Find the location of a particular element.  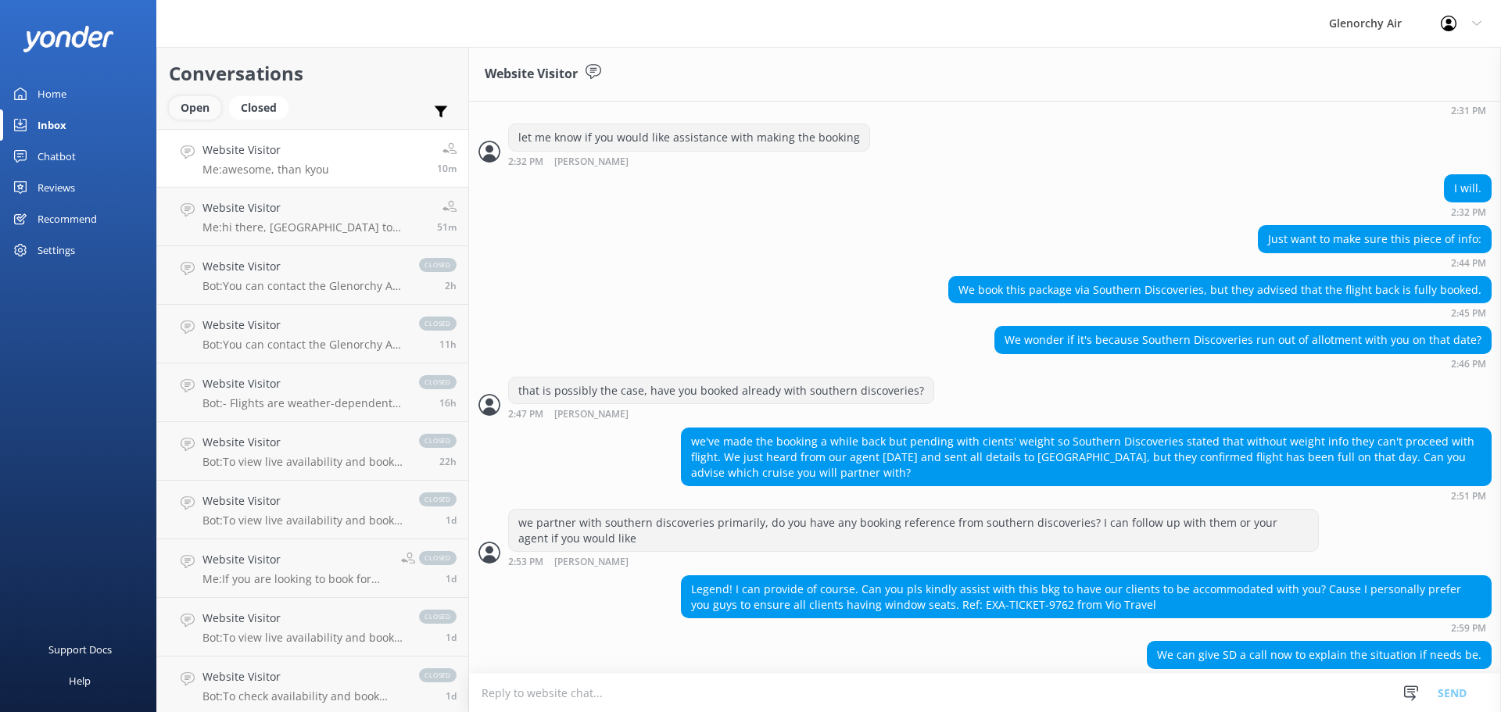

div: let me know if you would like assistance with making the booking is located at coordinates (689, 138).